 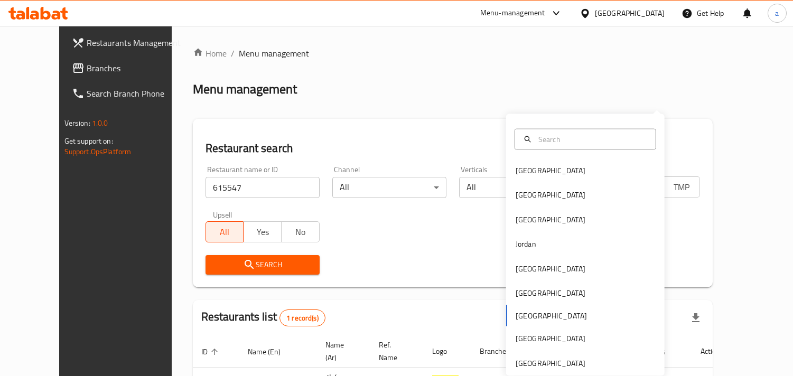 What do you see at coordinates (395, 351) in the screenshot?
I see `span: Ref. Name` at bounding box center [395, 351].